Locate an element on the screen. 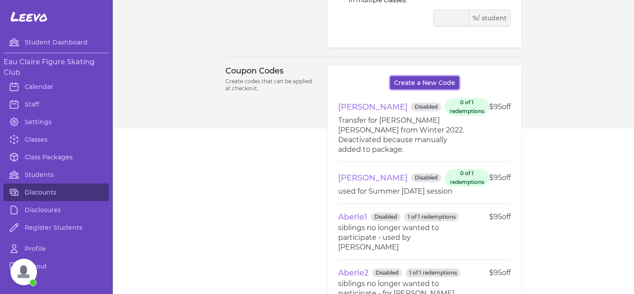 This screenshot has width=634, height=294. a: Settings is located at coordinates (56, 122).